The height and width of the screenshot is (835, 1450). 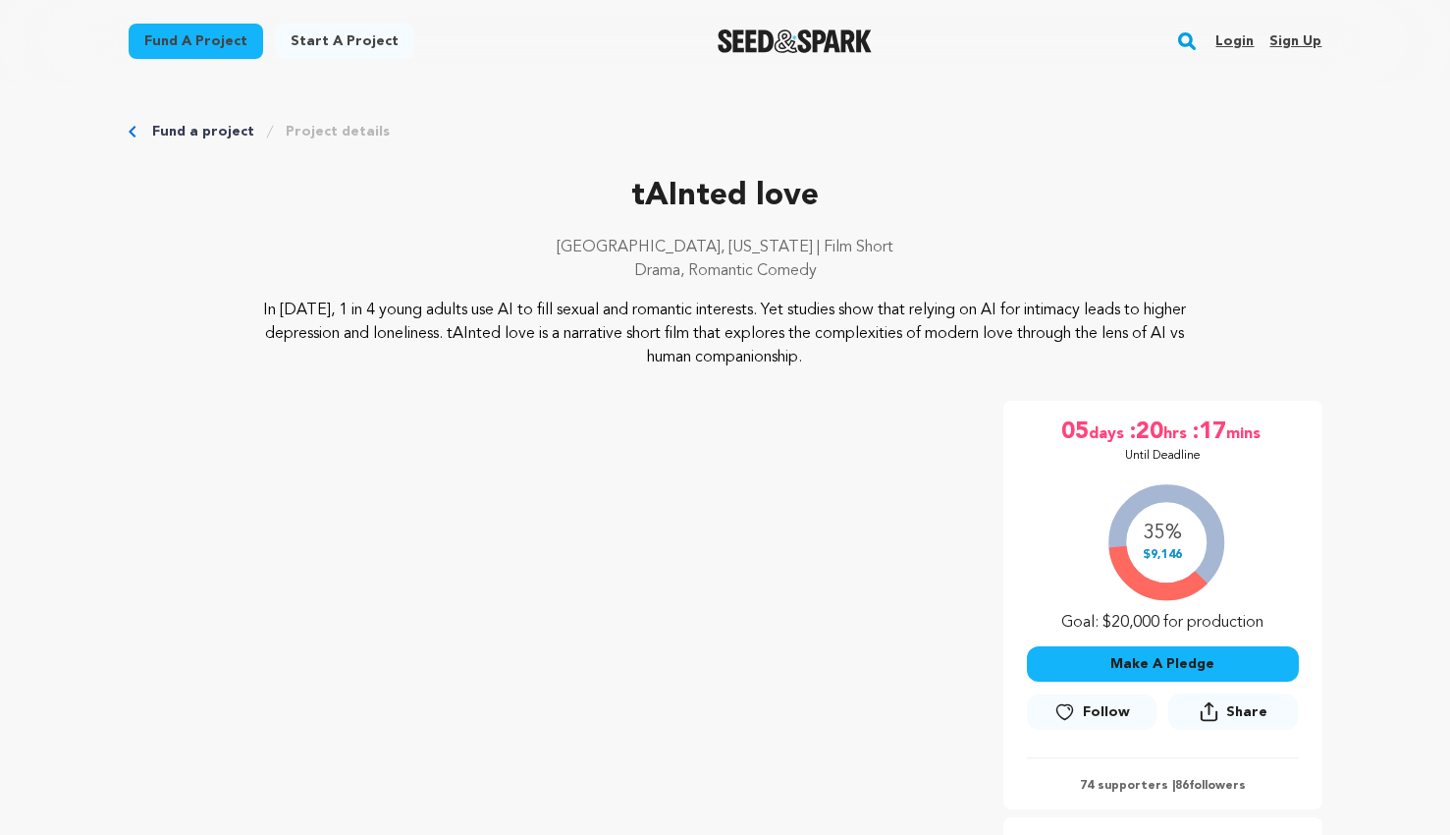 What do you see at coordinates (1209, 432) in the screenshot?
I see `span: :17` at bounding box center [1209, 432].